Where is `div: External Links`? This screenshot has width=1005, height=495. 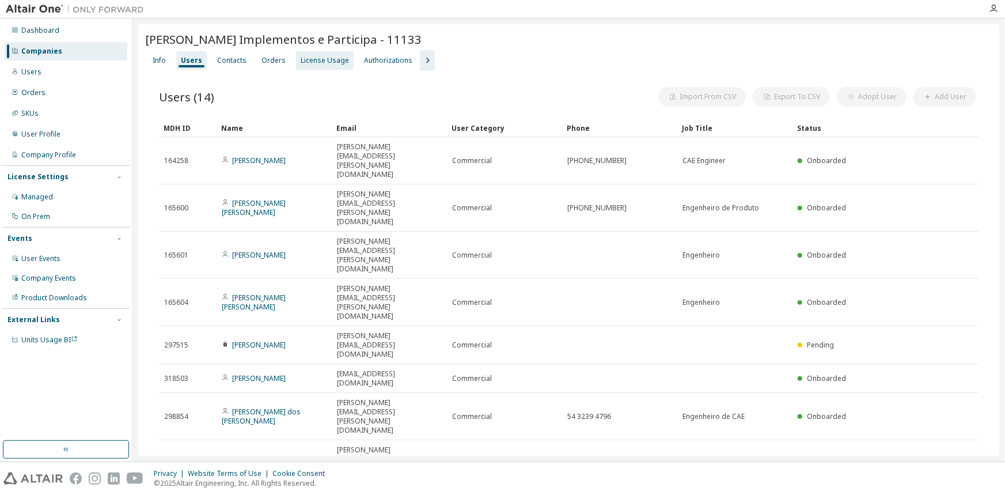 div: External Links is located at coordinates (33, 320).